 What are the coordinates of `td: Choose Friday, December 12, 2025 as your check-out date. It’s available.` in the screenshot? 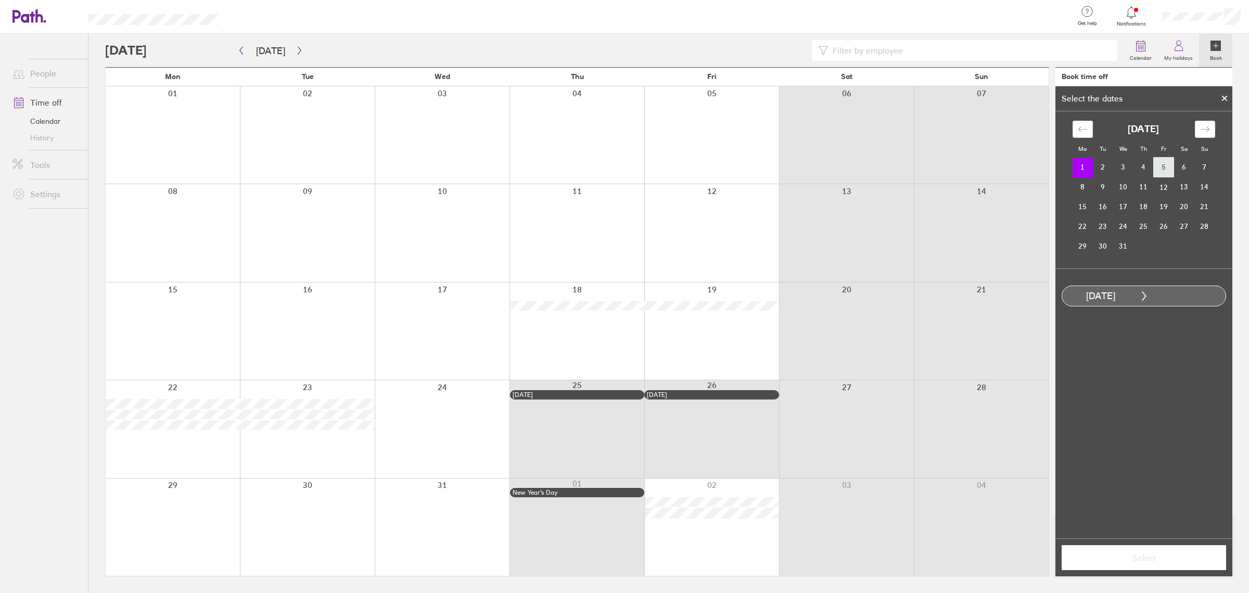 It's located at (1164, 187).